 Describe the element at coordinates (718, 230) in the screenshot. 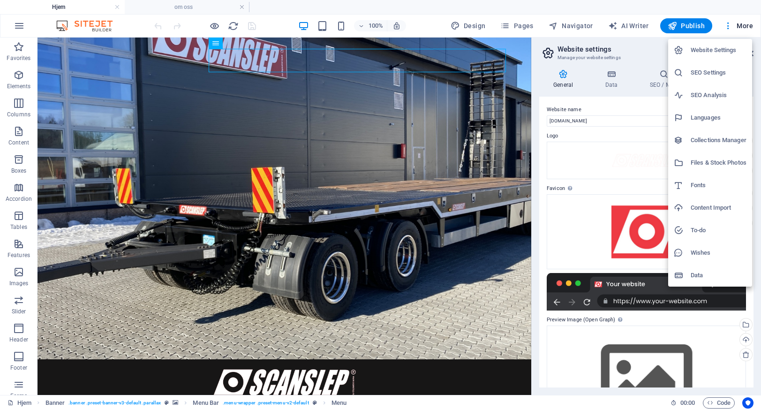

I see `h6: To-do` at that location.